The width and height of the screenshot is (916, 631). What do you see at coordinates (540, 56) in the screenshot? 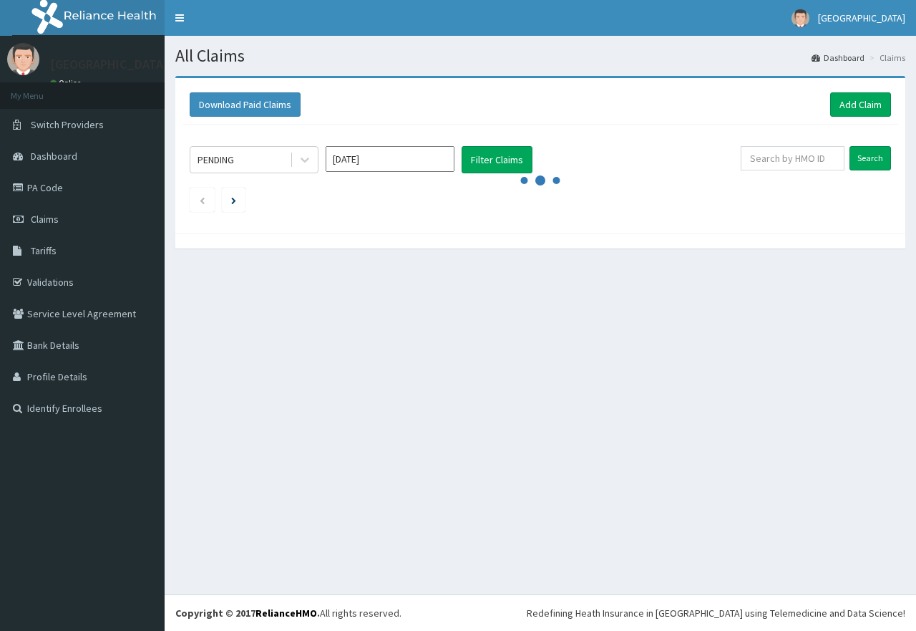
I see `h1: All Claims` at bounding box center [540, 56].